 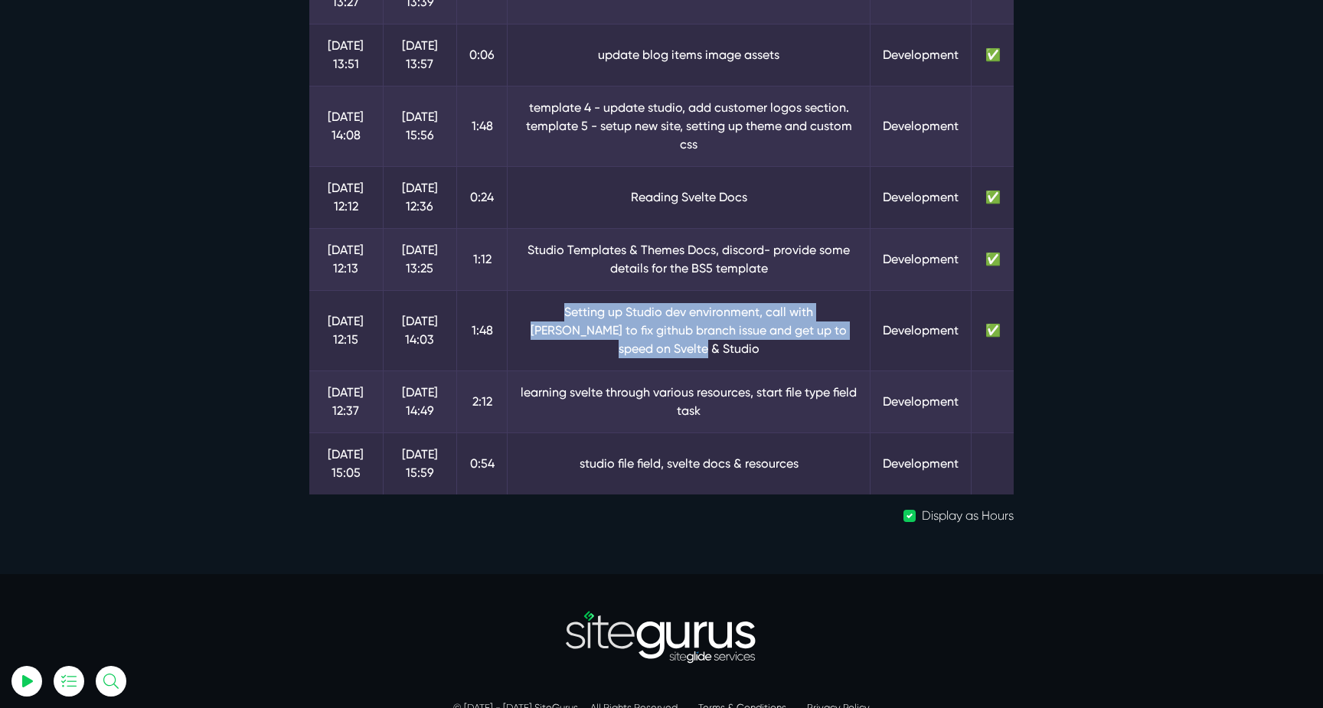 What do you see at coordinates (134, 286) in the screenshot?
I see `button: Log In` at bounding box center [134, 286].